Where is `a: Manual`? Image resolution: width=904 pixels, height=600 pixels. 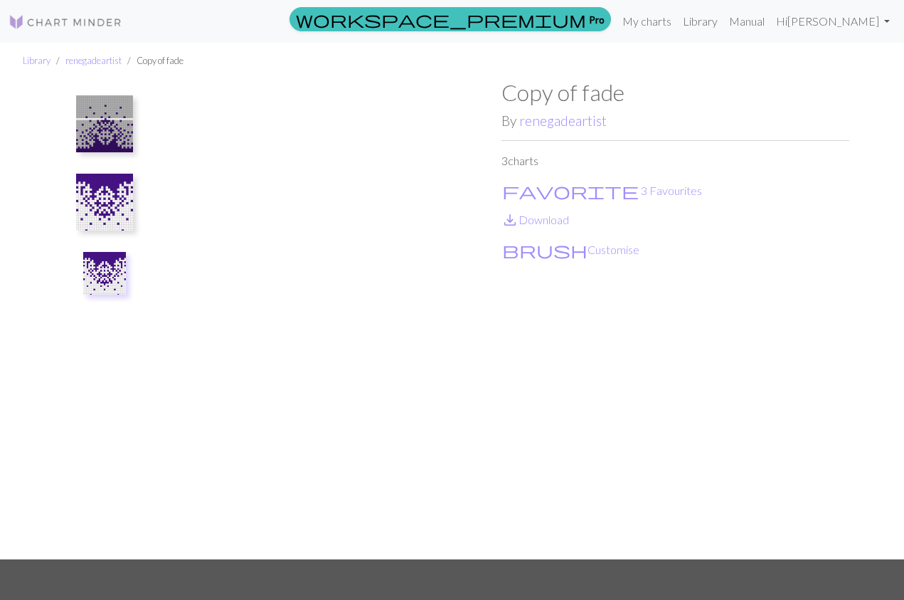
a: Manual is located at coordinates (747, 21).